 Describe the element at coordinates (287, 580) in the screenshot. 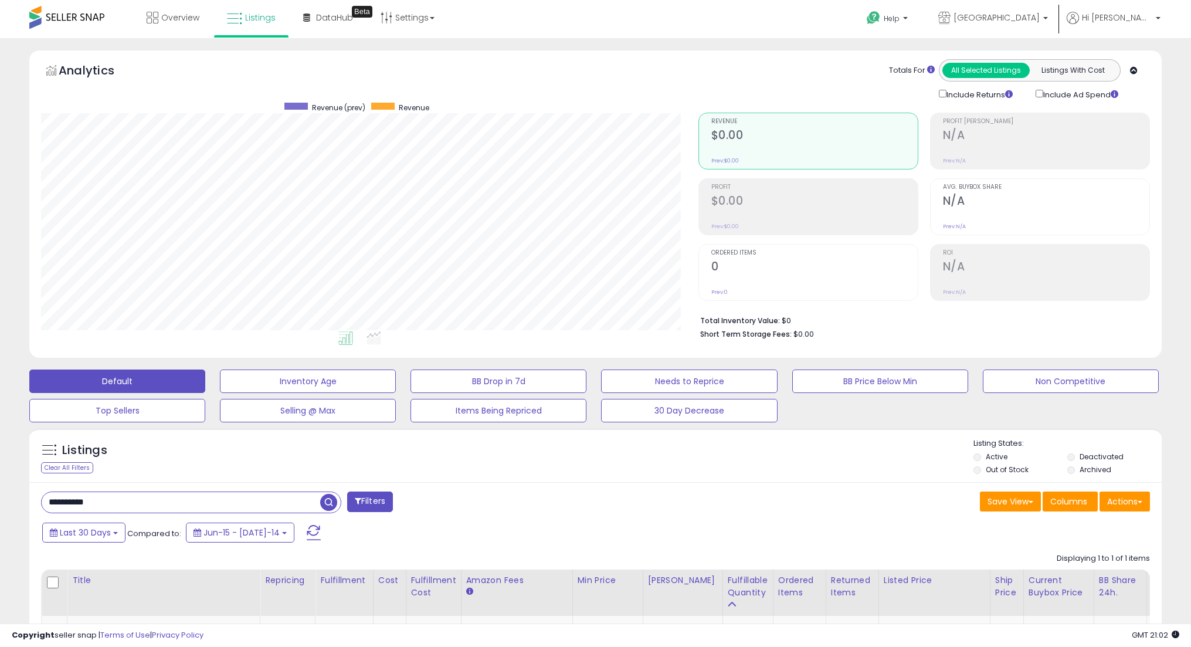

I see `div: Repricing` at that location.